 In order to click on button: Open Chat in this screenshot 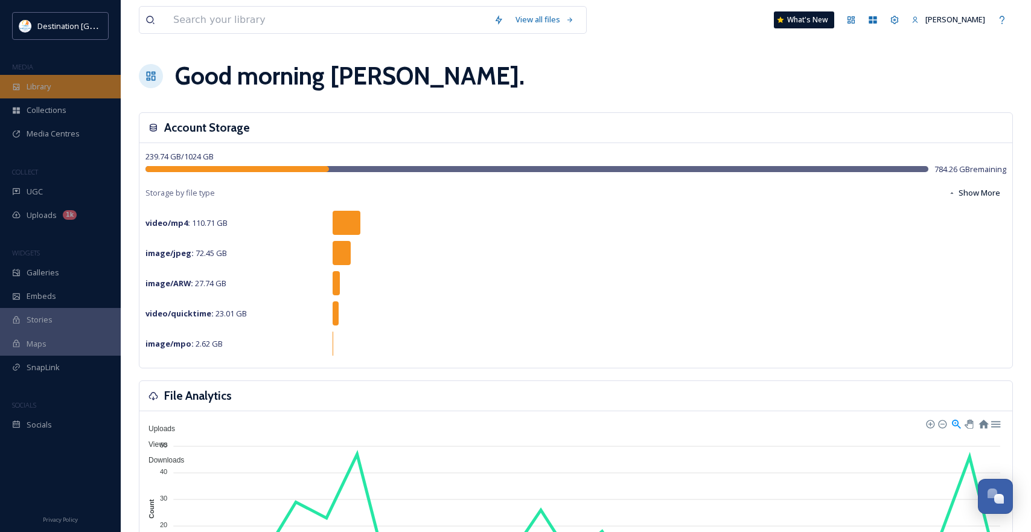, I will do `click(995, 496)`.